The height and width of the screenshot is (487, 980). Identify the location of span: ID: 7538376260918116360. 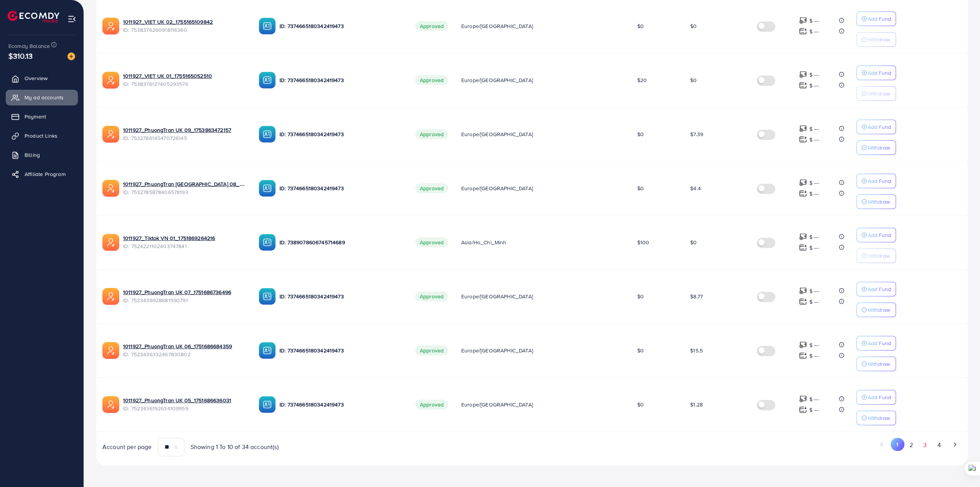
(185, 30).